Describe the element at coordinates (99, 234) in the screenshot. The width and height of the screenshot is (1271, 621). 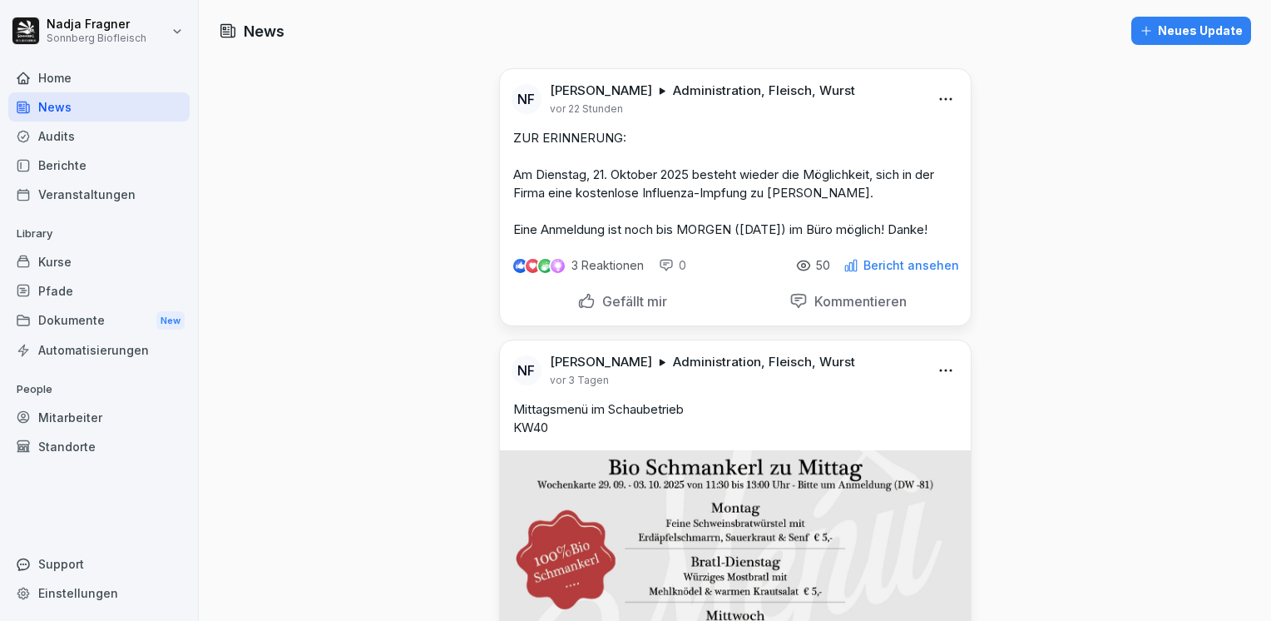
I see `p: Library` at that location.